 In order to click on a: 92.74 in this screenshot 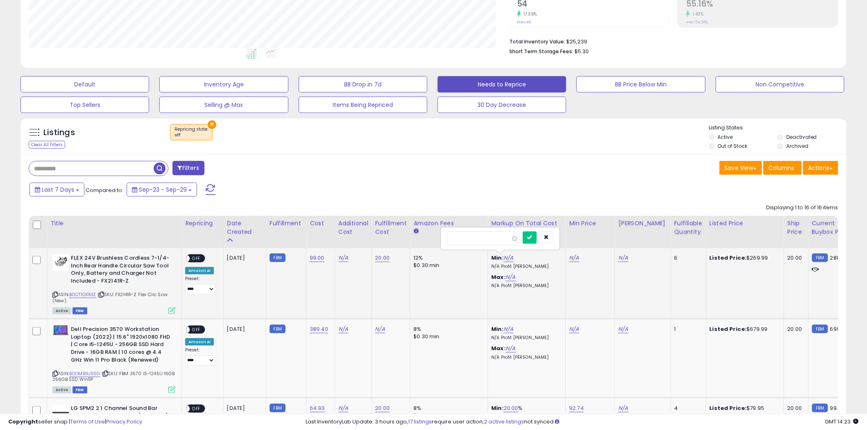, I will do `click(576, 408)`.